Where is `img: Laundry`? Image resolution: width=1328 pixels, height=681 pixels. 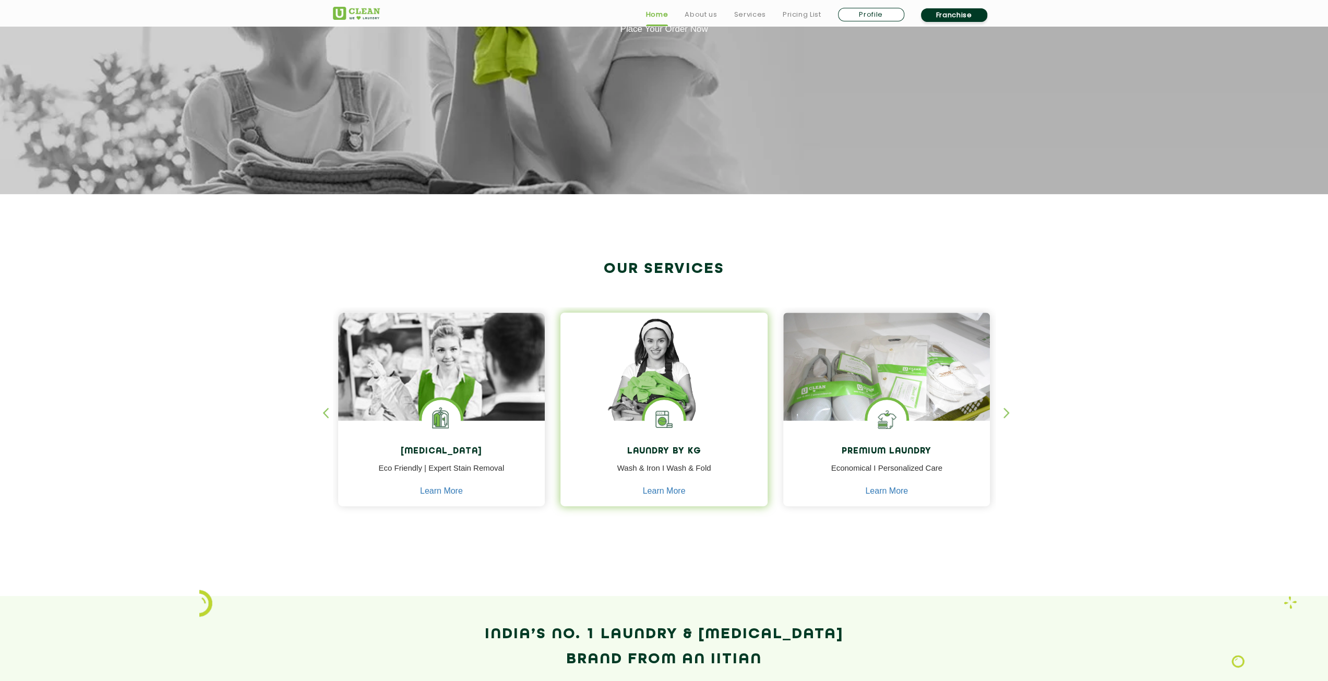 img: Laundry is located at coordinates (1237, 661).